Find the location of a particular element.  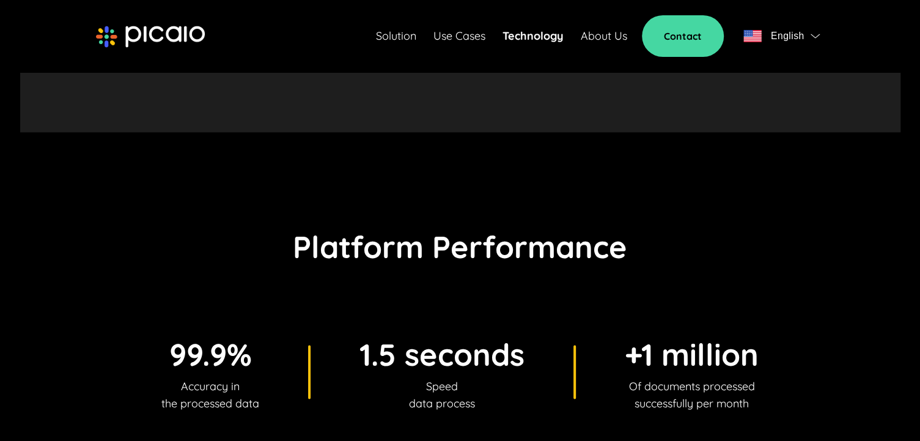

a: About Us is located at coordinates (604, 36).